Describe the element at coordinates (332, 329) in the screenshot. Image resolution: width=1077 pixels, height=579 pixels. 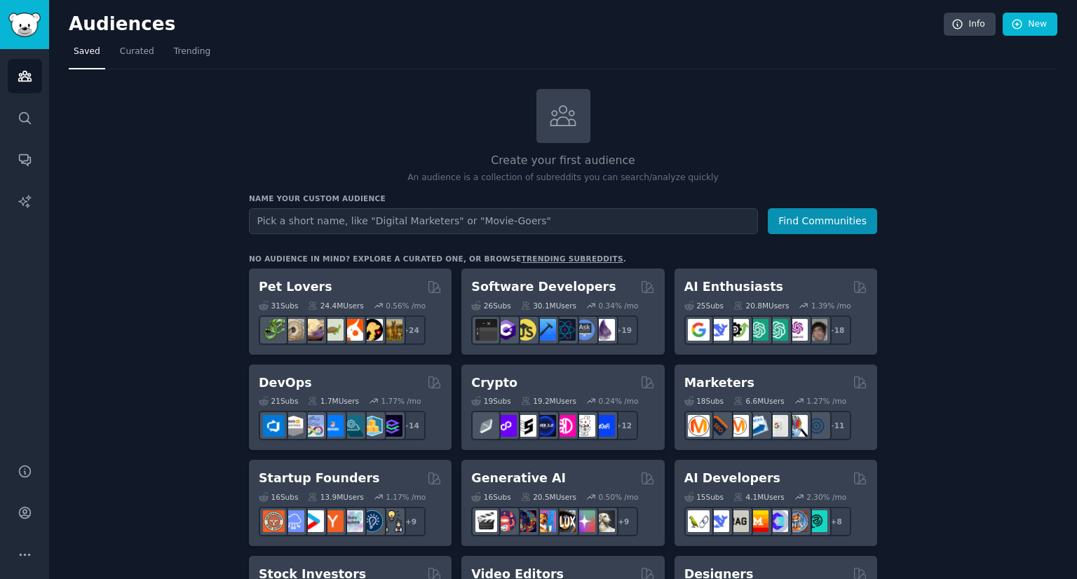
I see `img: turtle` at that location.